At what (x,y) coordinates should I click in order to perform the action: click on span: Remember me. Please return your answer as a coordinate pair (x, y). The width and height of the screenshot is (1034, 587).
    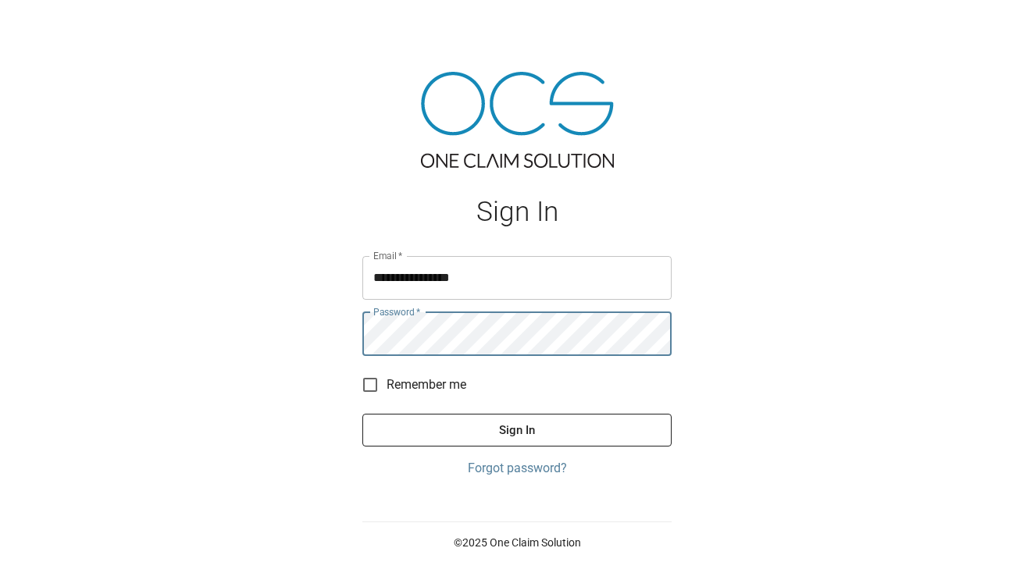
    Looking at the image, I should click on (426, 385).